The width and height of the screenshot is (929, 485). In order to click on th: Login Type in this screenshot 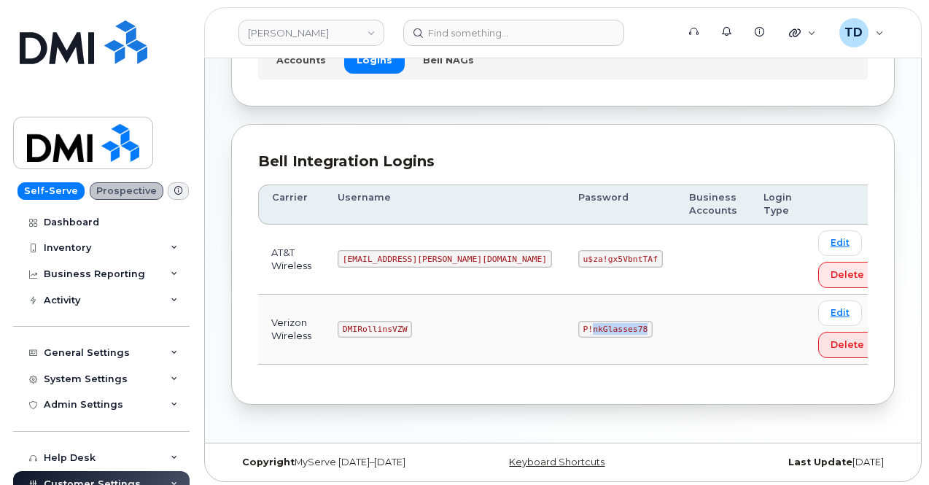, I will do `click(777, 204)`.